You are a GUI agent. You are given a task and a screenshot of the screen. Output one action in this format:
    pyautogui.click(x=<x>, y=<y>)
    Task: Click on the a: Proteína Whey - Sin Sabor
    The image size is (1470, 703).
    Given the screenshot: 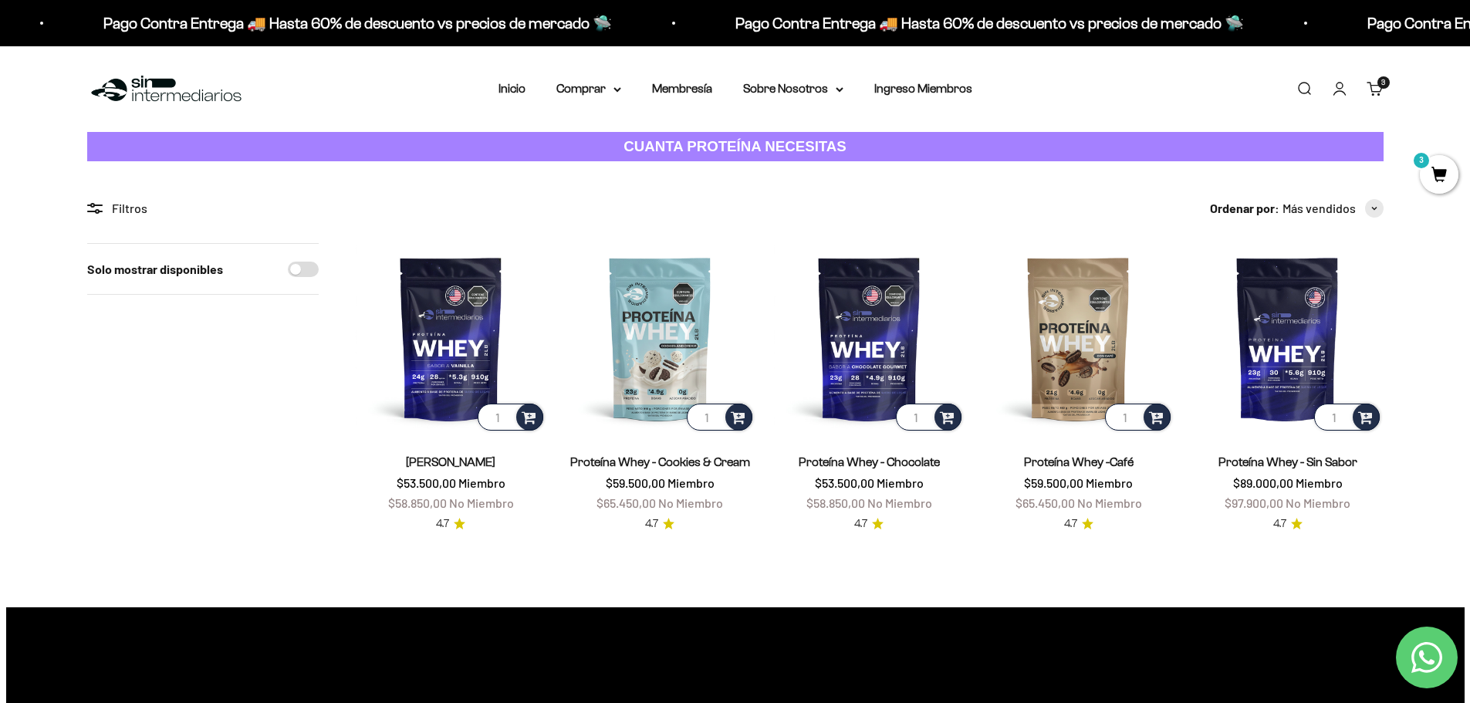 What is the action you would take?
    pyautogui.click(x=1288, y=462)
    